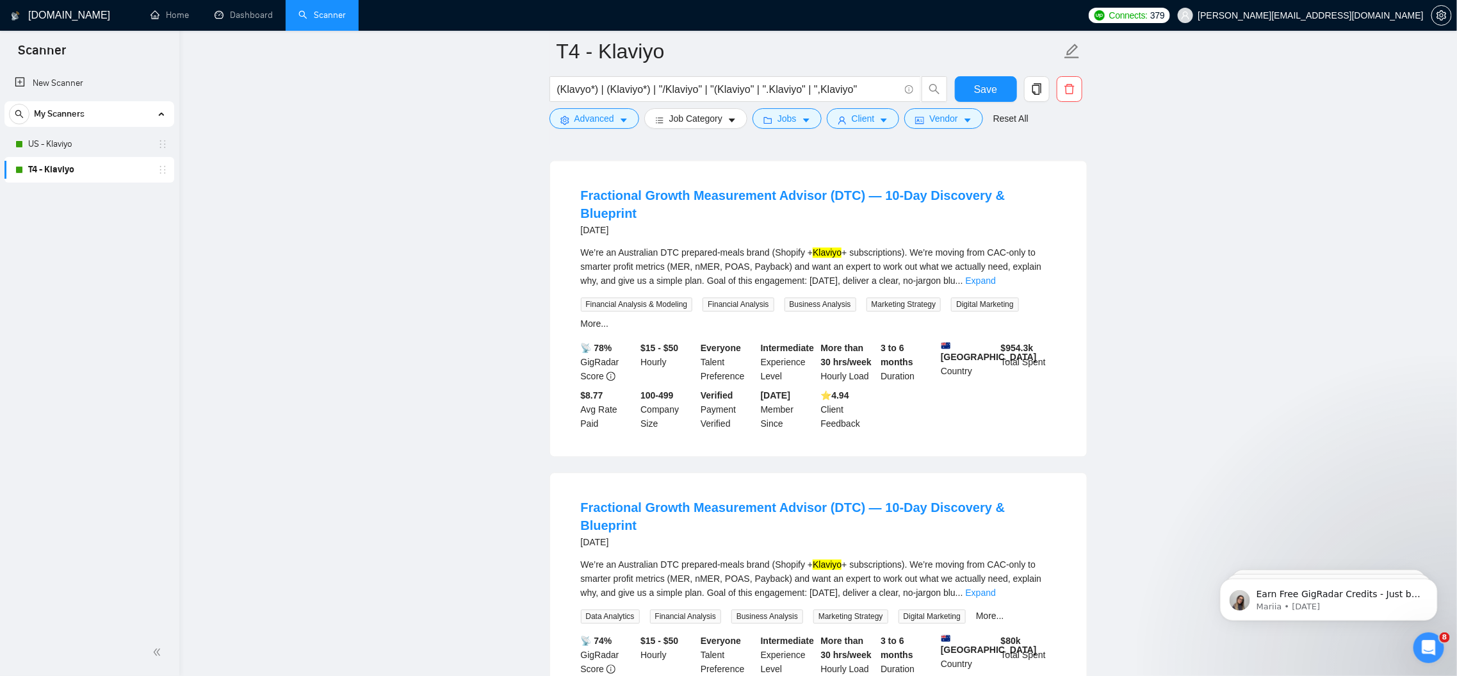 This screenshot has height=676, width=1457. What do you see at coordinates (849, 409) in the screenshot?
I see `div: Client Feedback` at bounding box center [849, 409].